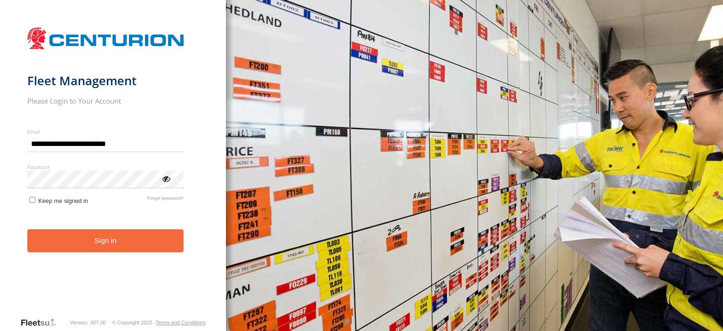  Describe the element at coordinates (63, 201) in the screenshot. I see `span: Keep me signed in` at that location.